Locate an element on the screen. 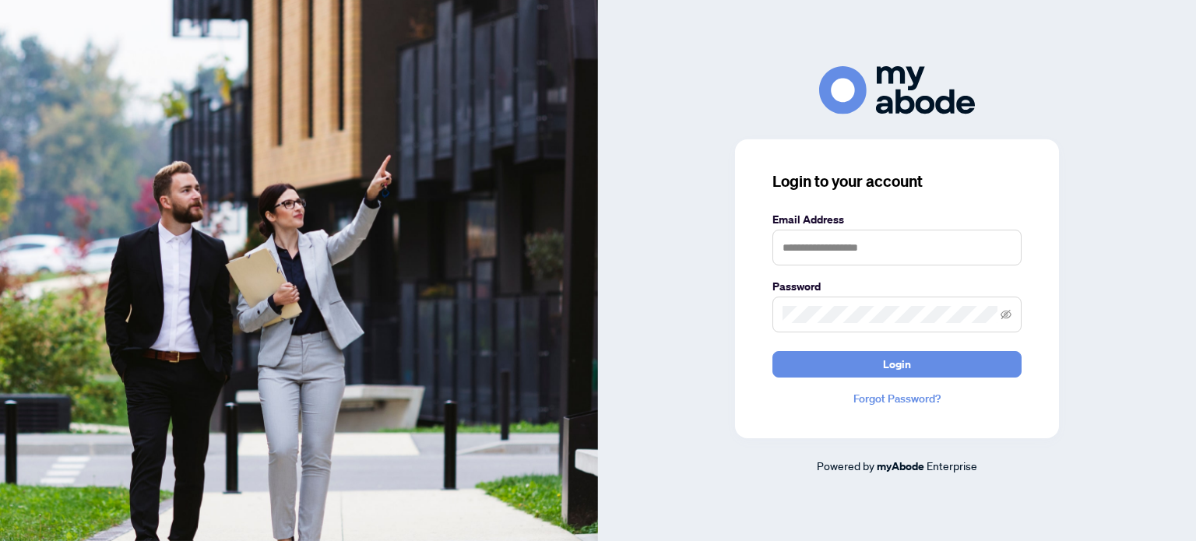  span: Powered by is located at coordinates (845, 465).